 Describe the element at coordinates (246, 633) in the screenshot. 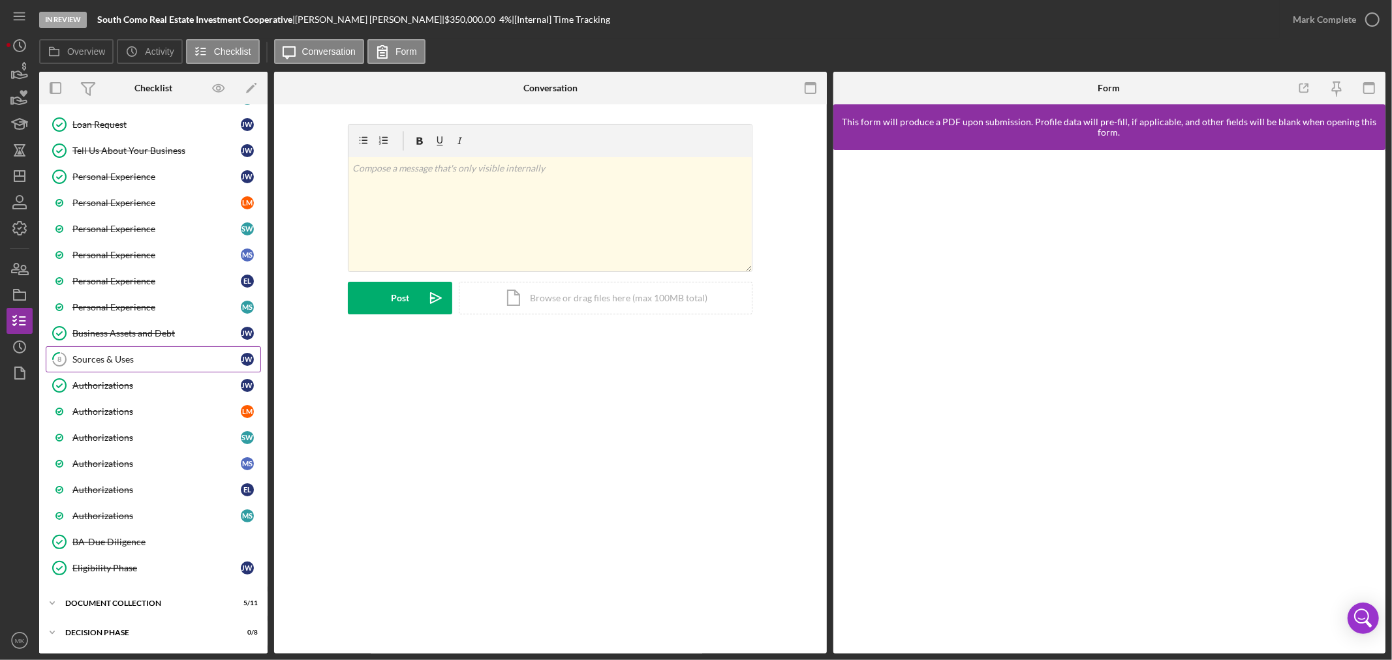

I see `div: 0 / 8` at that location.